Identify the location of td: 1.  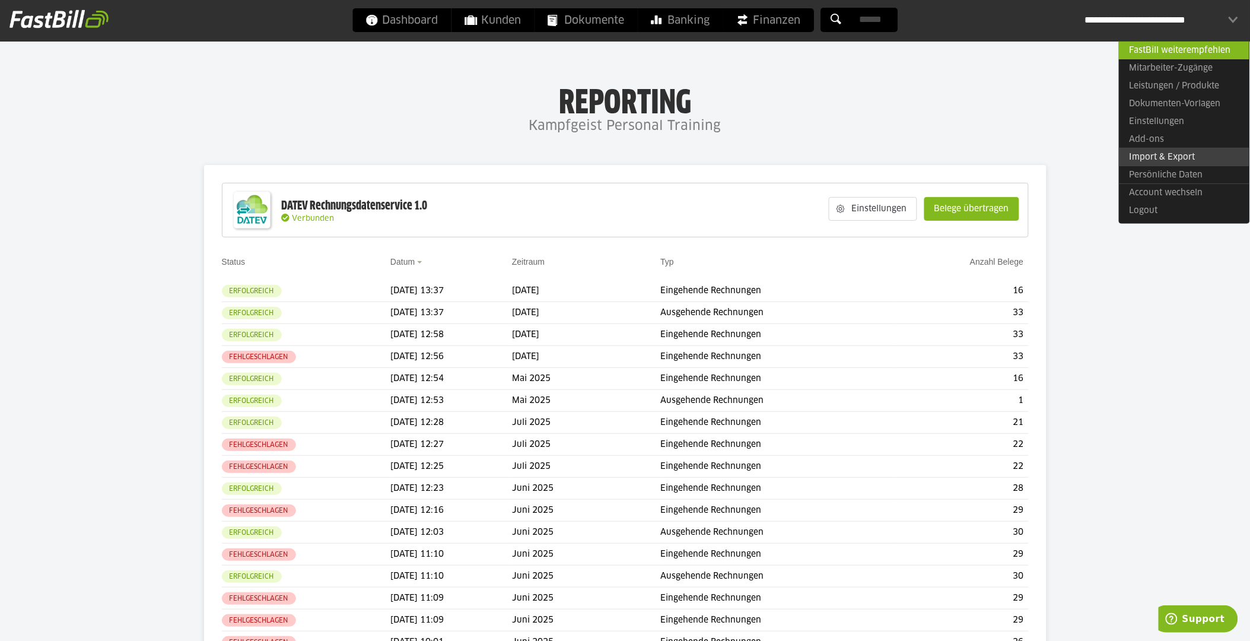
(962, 400).